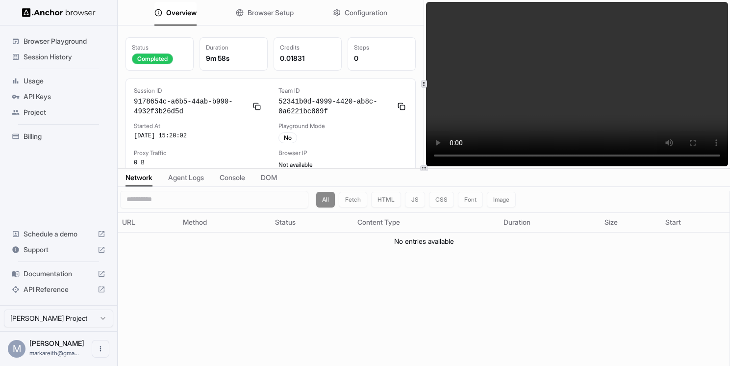  I want to click on span: Overview, so click(181, 13).